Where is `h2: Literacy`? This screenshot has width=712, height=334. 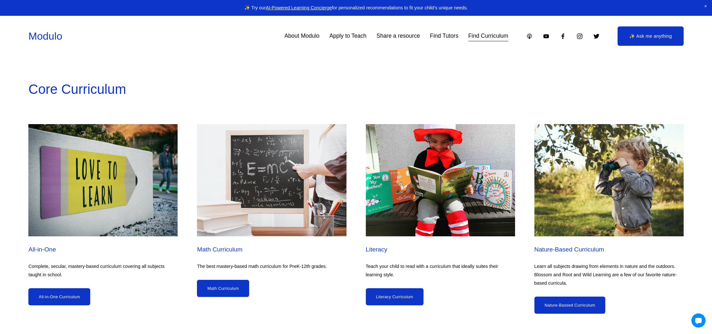
h2: Literacy is located at coordinates (440, 249).